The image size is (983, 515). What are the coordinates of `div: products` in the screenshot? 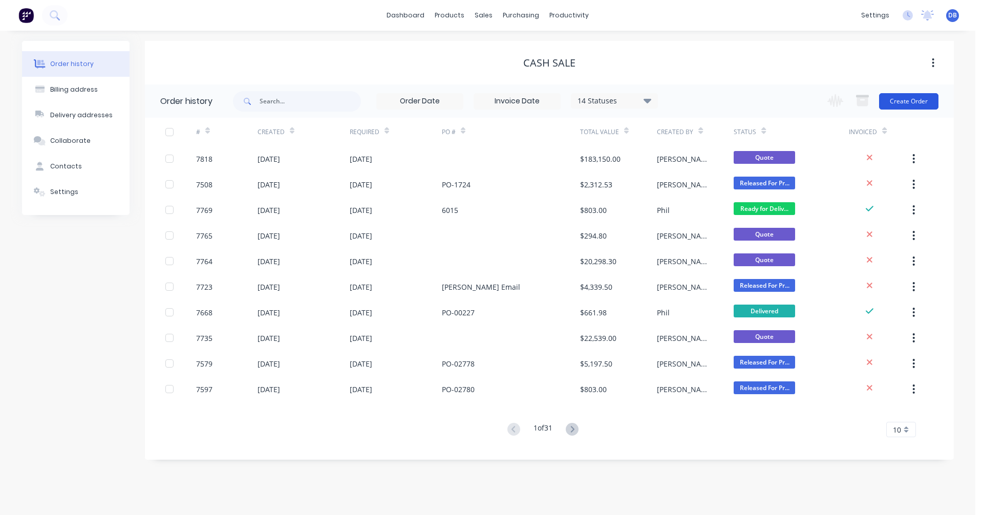 It's located at (449, 15).